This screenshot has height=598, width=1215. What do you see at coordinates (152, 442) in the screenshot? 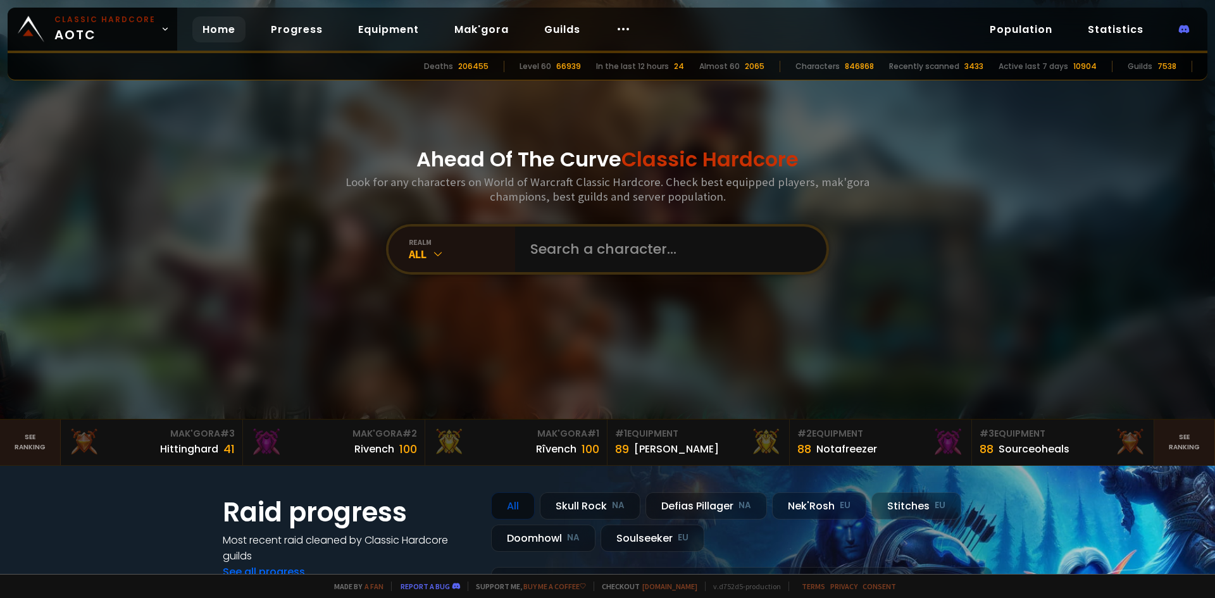
I see `a: Mak'Gora#3Hittinghard41` at bounding box center [152, 442].